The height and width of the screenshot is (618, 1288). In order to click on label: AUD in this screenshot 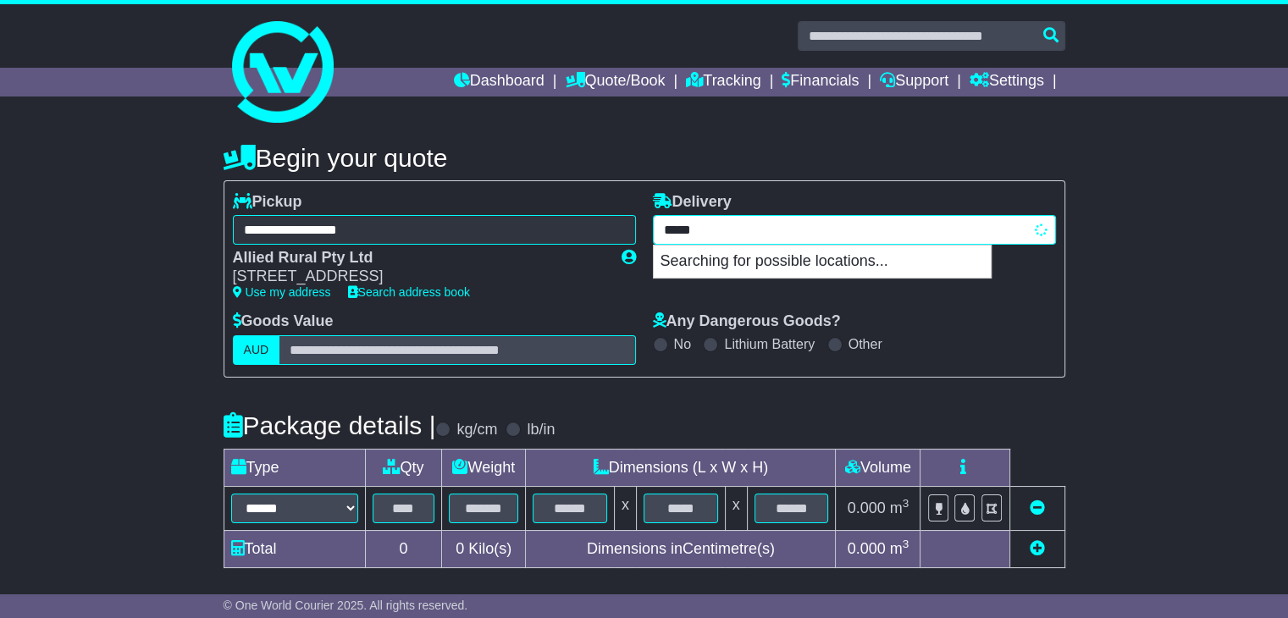, I will do `click(257, 350)`.